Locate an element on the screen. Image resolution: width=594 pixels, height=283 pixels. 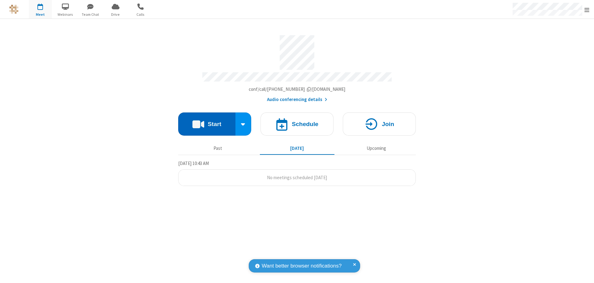
div: Start conference options is located at coordinates (243, 124).